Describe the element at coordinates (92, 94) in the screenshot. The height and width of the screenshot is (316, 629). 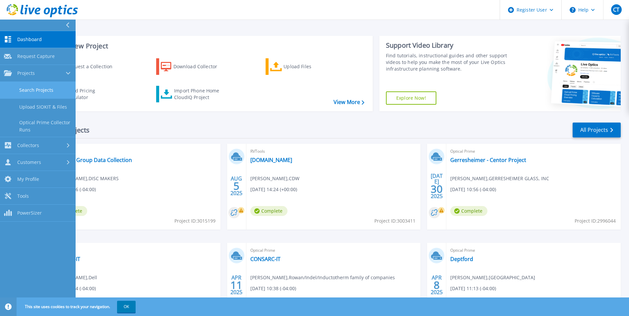
I see `div: Cloud Pricing Calculator` at that location.